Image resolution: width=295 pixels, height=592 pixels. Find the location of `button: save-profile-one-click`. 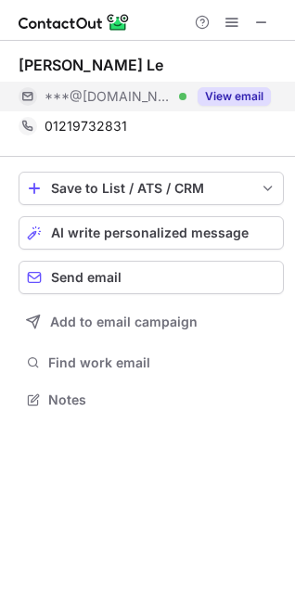

button: save-profile-one-click is located at coordinates (151, 188).